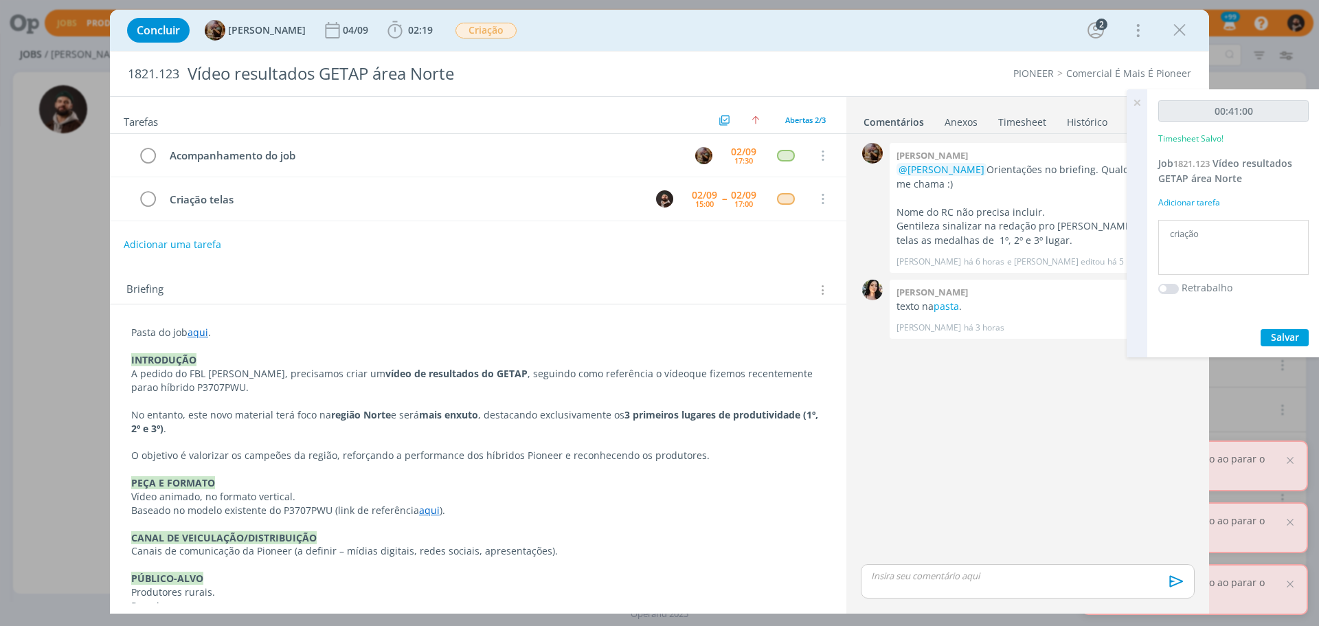 The width and height of the screenshot is (1319, 626). What do you see at coordinates (805, 120) in the screenshot?
I see `span: Abertas 2/3` at bounding box center [805, 120].